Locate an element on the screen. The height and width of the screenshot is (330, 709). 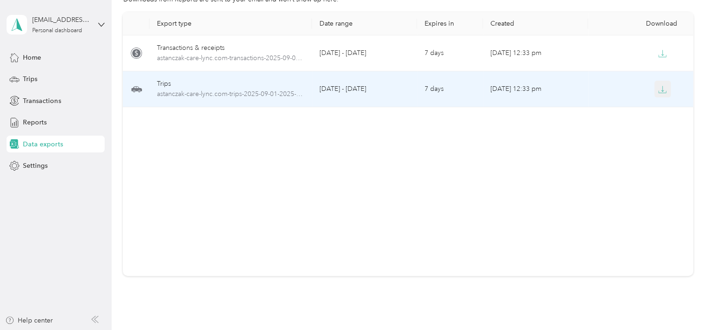
span: Data exports is located at coordinates (42, 144).